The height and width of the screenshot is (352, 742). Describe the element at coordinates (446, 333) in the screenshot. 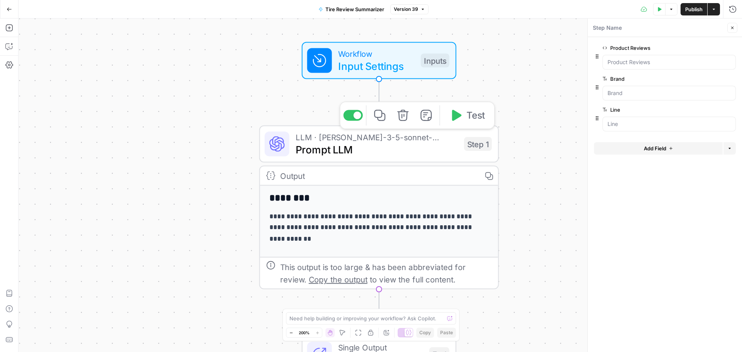

I see `button: Paste` at that location.